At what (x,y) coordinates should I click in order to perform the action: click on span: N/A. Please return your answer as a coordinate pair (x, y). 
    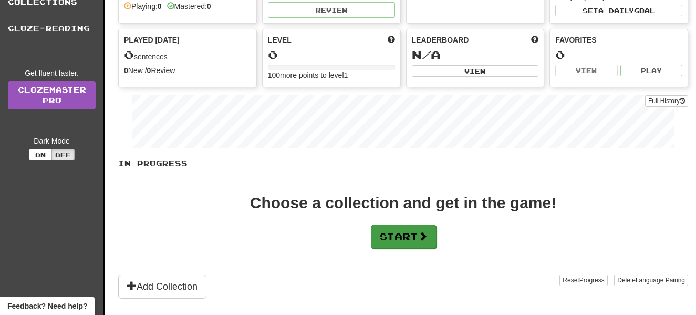
    Looking at the image, I should click on (426, 55).